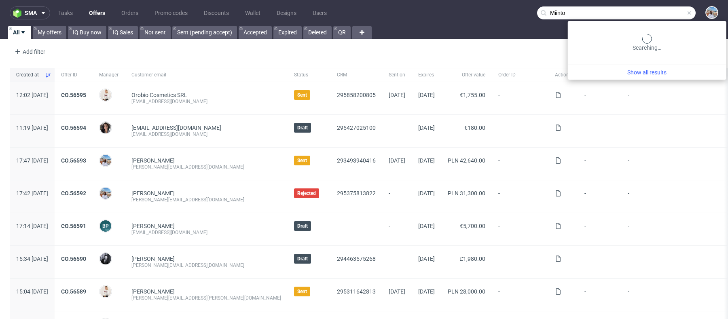 Image resolution: width=728 pixels, height=319 pixels. I want to click on a: 295427025100, so click(356, 128).